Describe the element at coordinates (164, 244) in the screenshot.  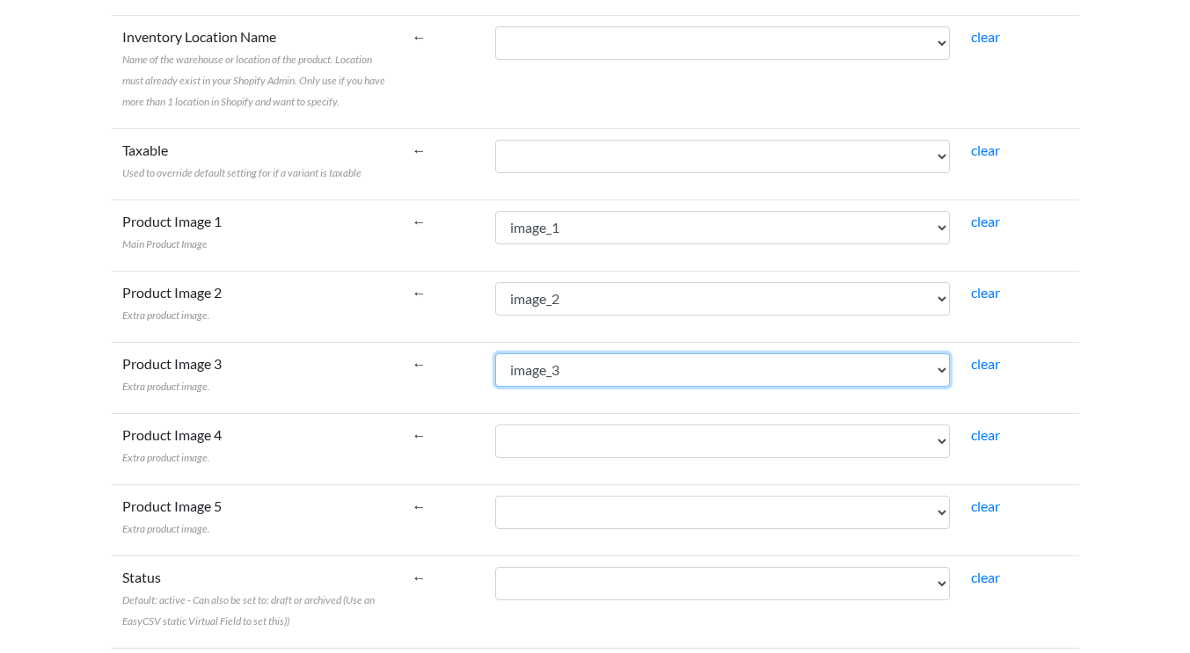
I see `span: Main Product Image` at that location.